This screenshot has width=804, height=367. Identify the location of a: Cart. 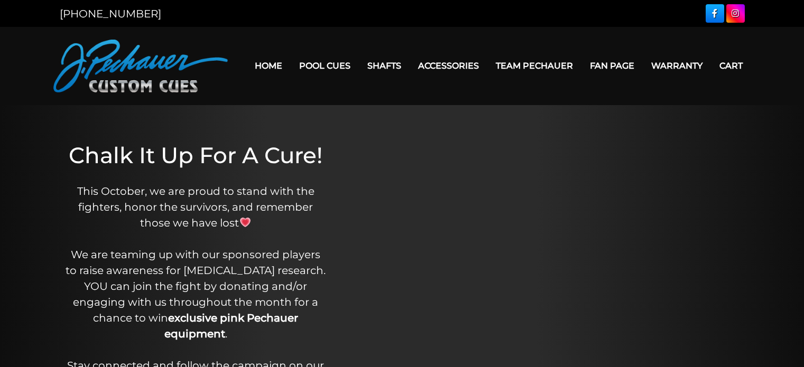
(731, 66).